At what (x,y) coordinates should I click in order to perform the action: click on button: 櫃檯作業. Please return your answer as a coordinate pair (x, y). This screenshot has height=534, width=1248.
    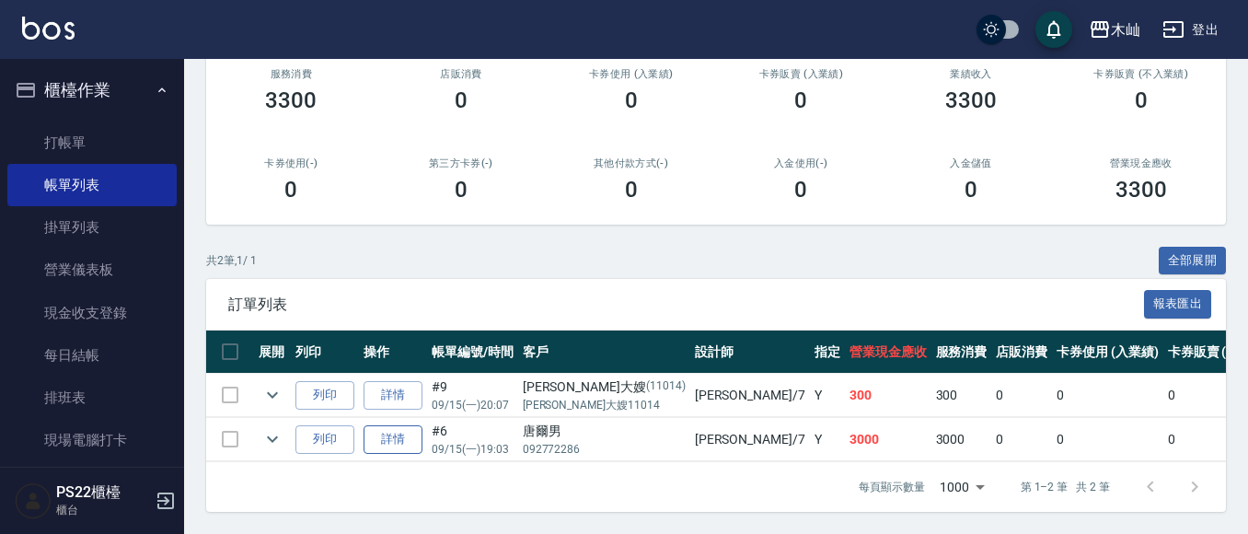
    Looking at the image, I should click on (92, 90).